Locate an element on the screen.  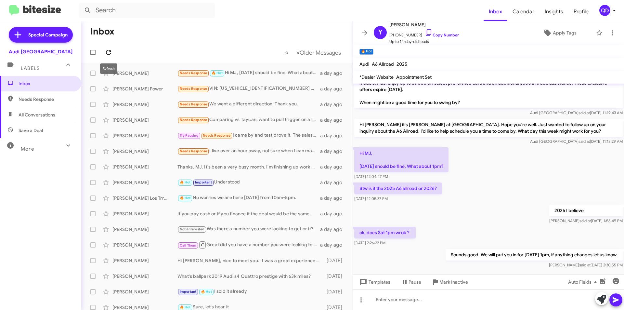
span: Older Messages is located at coordinates (320, 53).